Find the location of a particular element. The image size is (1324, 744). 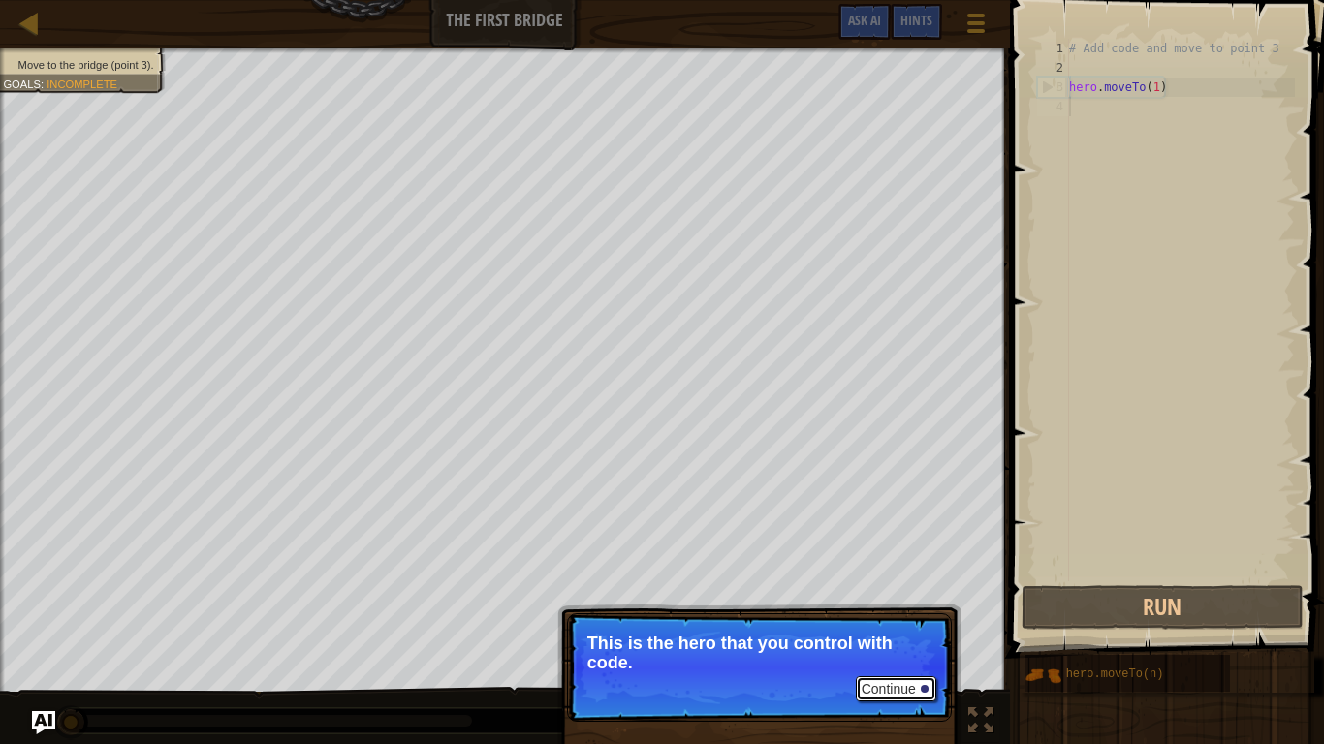

button: Show game menu is located at coordinates (976, 26).